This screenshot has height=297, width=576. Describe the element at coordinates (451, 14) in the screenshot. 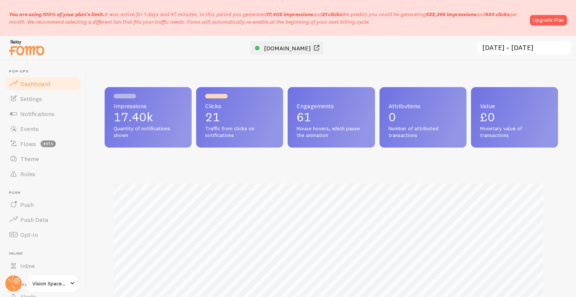

I see `b: 522,366 impressions` at that location.